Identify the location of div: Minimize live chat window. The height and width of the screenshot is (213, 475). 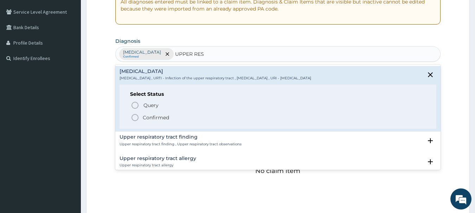
(124, 12).